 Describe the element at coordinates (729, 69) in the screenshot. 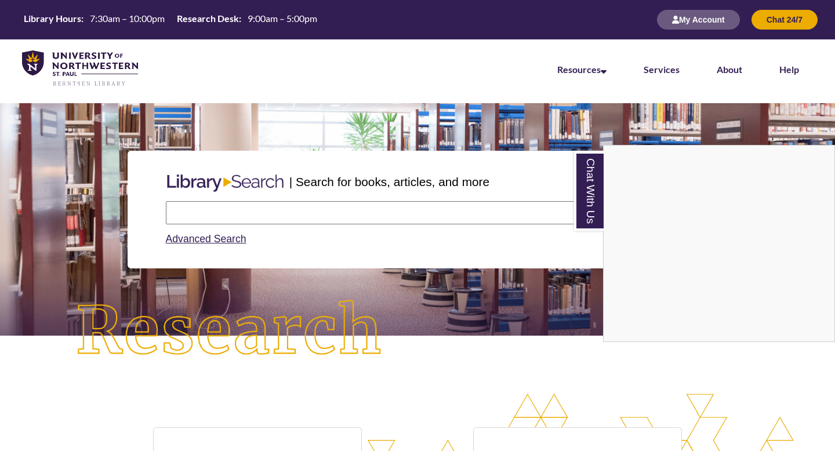

I see `a: About` at that location.